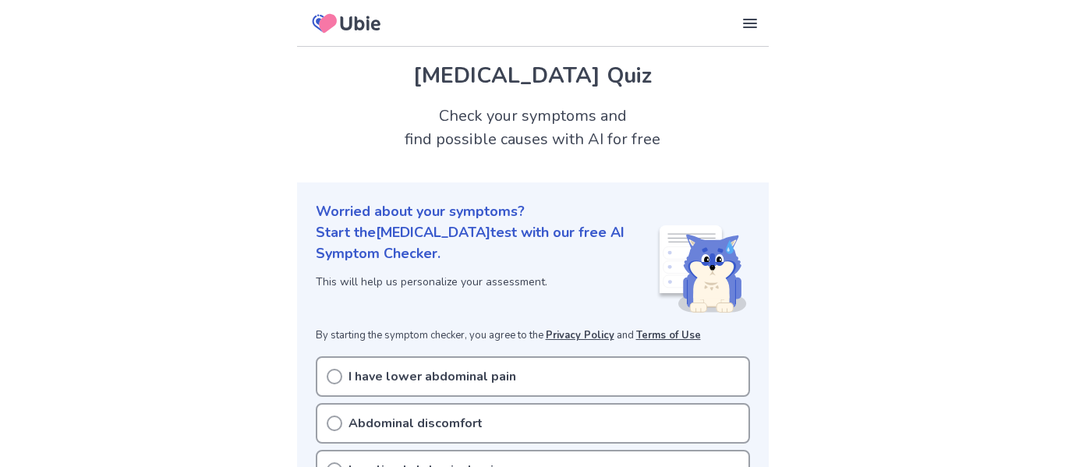  What do you see at coordinates (533, 336) in the screenshot?
I see `p: By starting the symptom checker, you agree to the and` at bounding box center [533, 336].